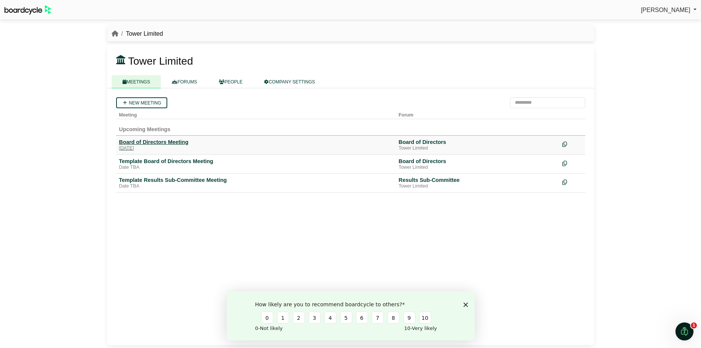  I want to click on th: Meeting, so click(256, 114).